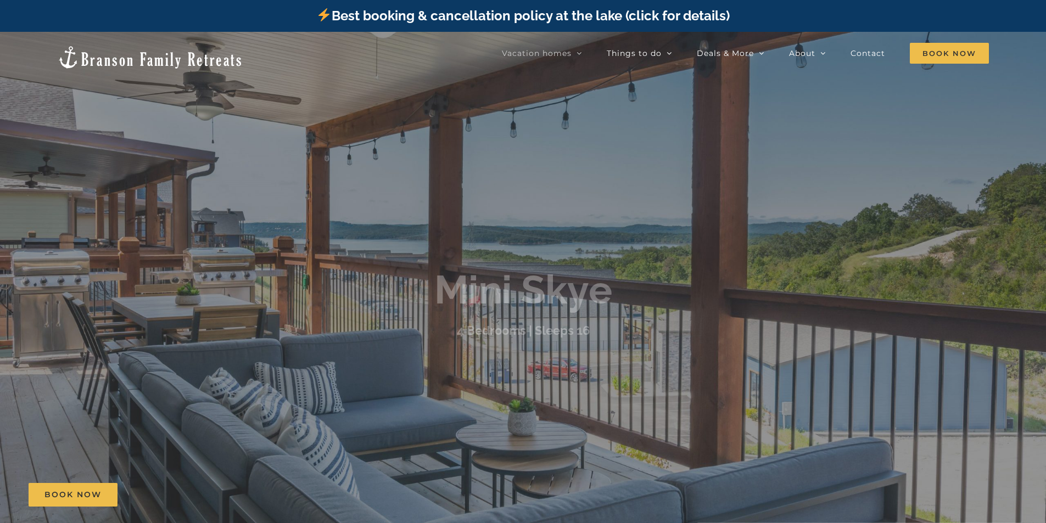 The width and height of the screenshot is (1046, 523). Describe the element at coordinates (523, 289) in the screenshot. I see `b: Mini Skye` at that location.